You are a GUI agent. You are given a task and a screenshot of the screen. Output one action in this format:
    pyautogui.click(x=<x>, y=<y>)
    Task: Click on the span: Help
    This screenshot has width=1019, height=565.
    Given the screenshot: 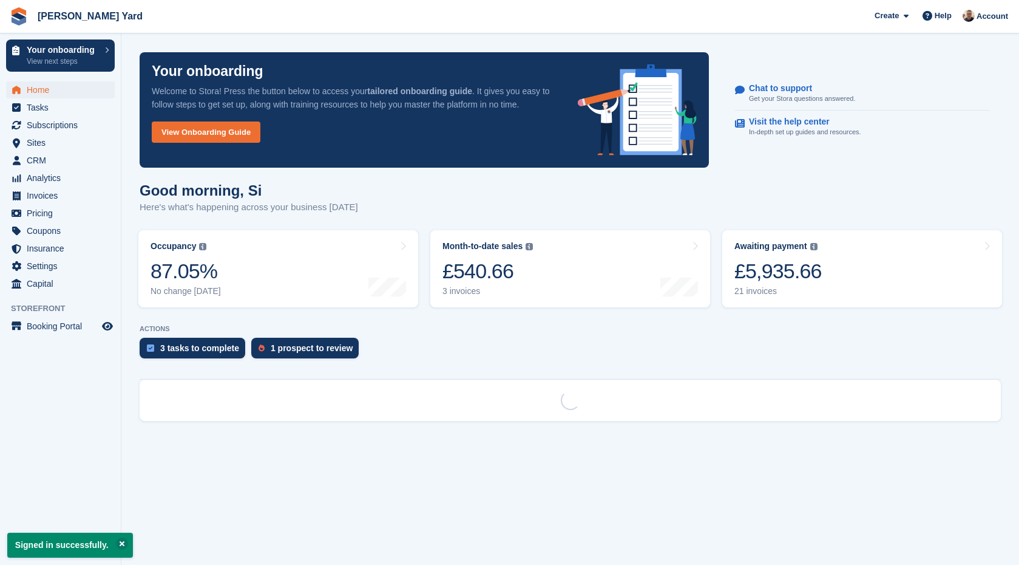 What is the action you would take?
    pyautogui.click(x=943, y=16)
    